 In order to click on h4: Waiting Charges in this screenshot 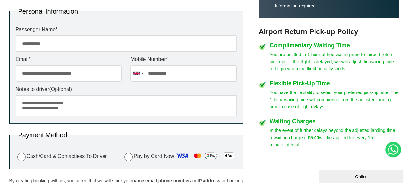, I will do `click(334, 121)`.